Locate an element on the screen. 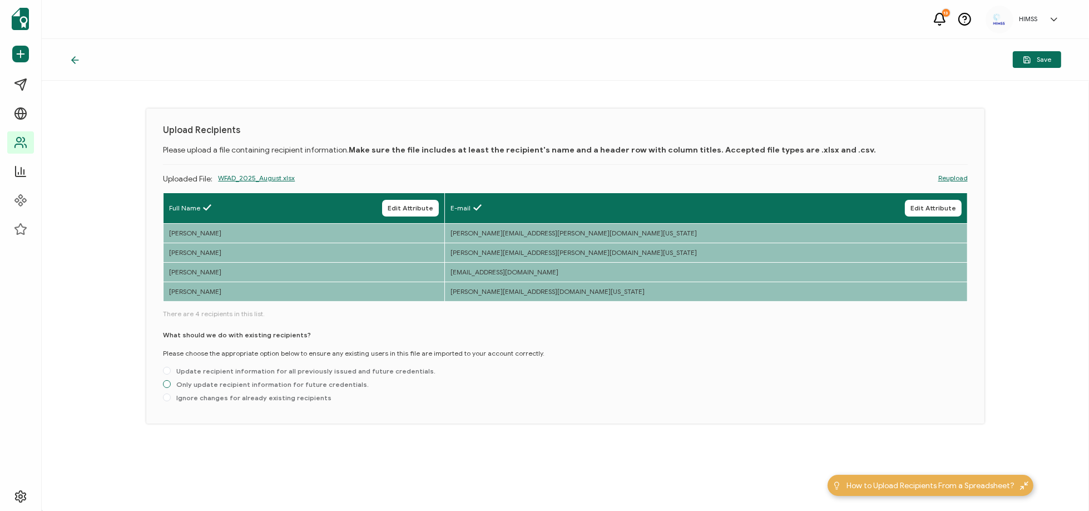  span: There are 4 recipients in this list. is located at coordinates (565, 314).